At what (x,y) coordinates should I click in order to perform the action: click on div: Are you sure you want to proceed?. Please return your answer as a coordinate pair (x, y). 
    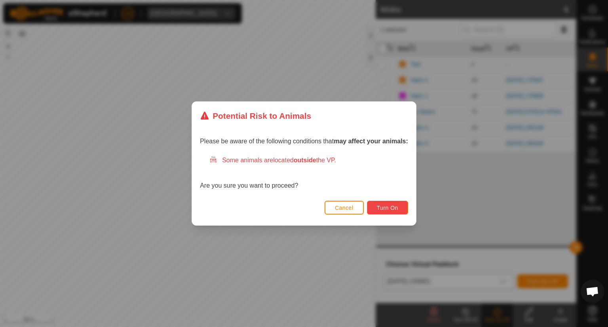
    Looking at the image, I should click on (304, 173).